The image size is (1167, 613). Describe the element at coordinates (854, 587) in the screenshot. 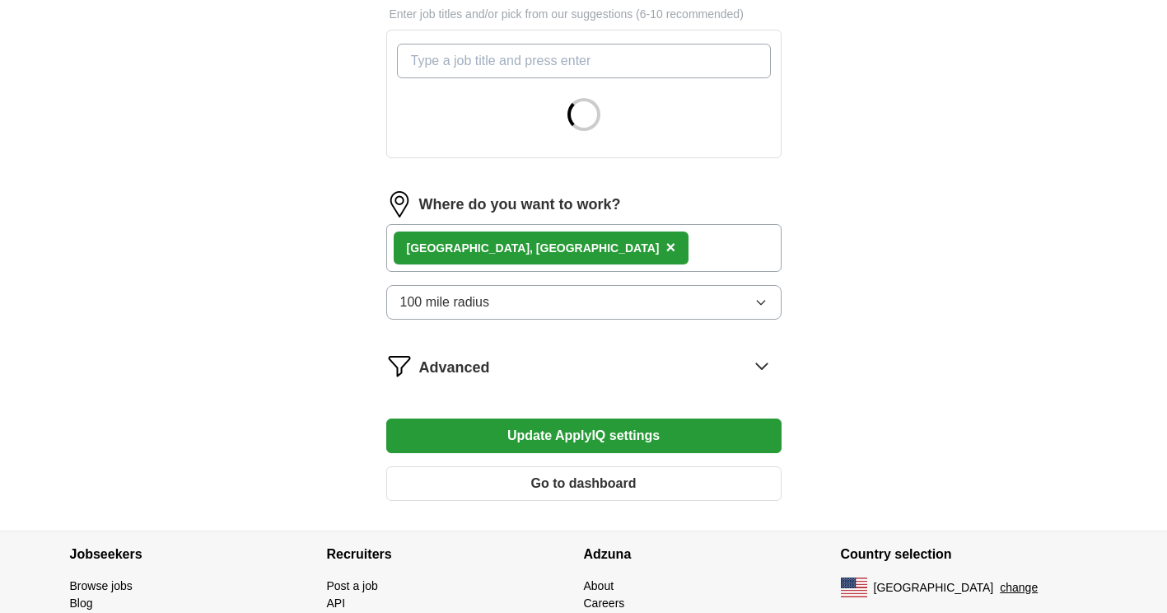

I see `img: US flag` at that location.